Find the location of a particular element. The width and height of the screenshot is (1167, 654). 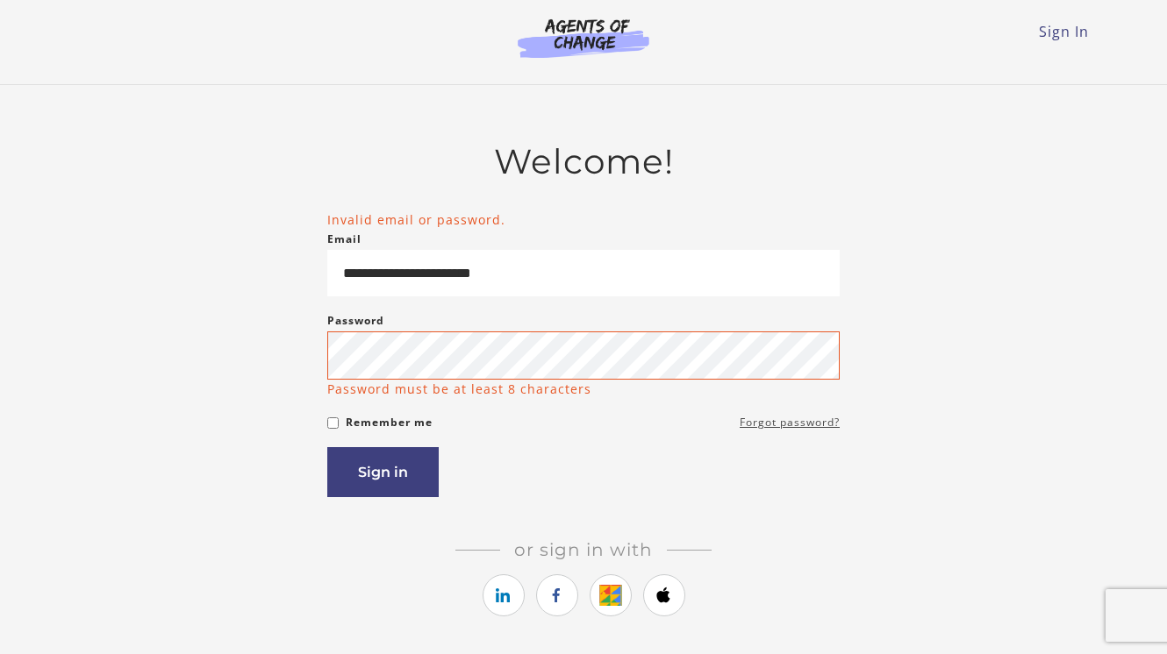

a: https://courses.thinkific.com/users/auth/google?ss%5Breferral%5D=&ss%5Buser_return_to%5D=&ss%5Bvi... is located at coordinates (611, 596).